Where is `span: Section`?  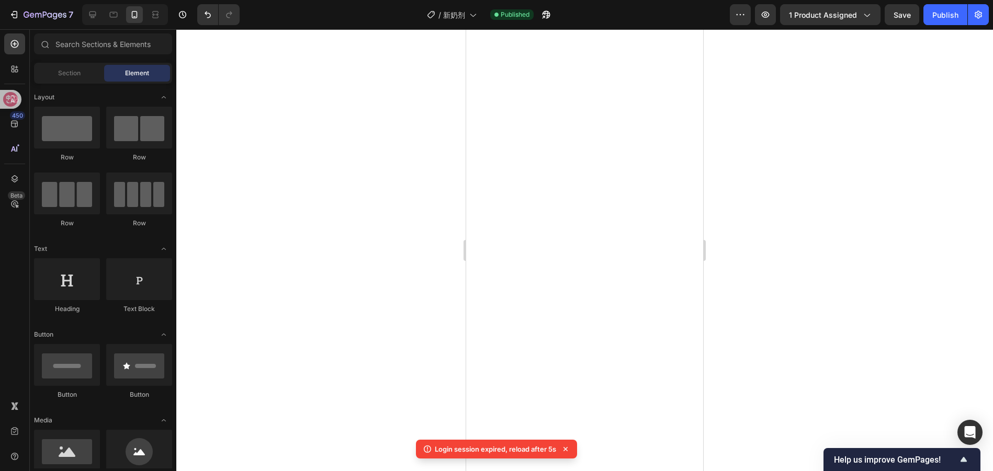 span: Section is located at coordinates (69, 73).